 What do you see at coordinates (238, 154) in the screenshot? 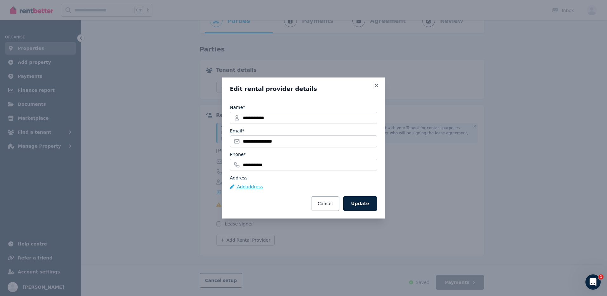
I see `label: Phone*` at bounding box center [238, 154].